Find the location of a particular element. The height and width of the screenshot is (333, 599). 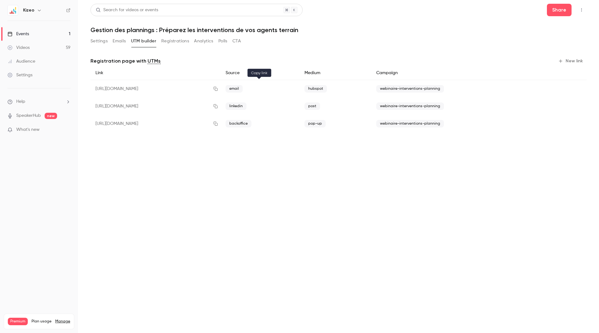

span: email is located at coordinates (234, 89).